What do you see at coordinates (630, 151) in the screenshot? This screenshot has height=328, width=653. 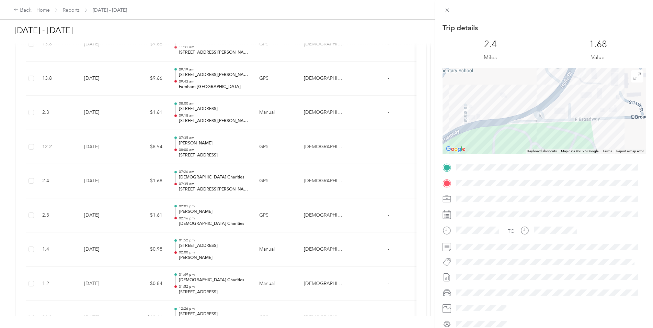 I see `a: Report a map error` at bounding box center [630, 151].